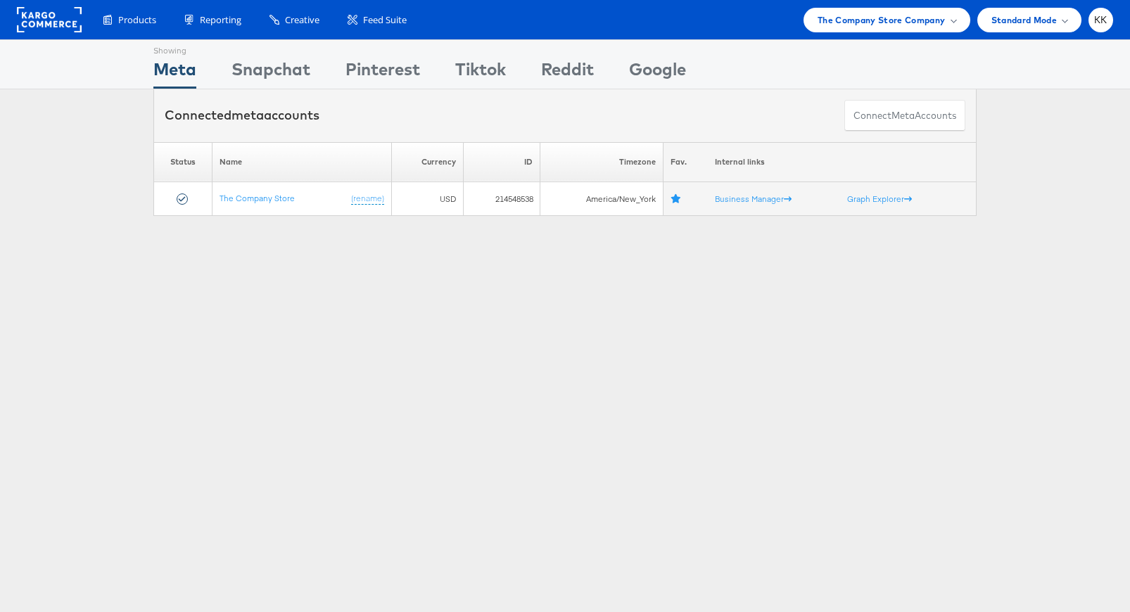 This screenshot has height=612, width=1130. What do you see at coordinates (174, 72) in the screenshot?
I see `div: Meta` at bounding box center [174, 72].